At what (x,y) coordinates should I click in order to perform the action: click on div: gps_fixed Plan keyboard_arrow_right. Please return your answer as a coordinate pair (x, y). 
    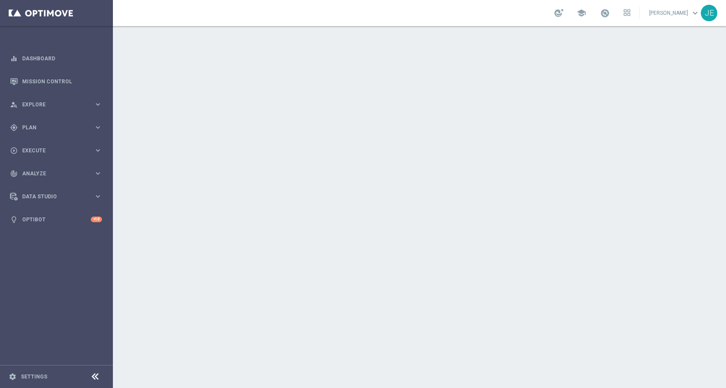
    Looking at the image, I should click on (56, 128).